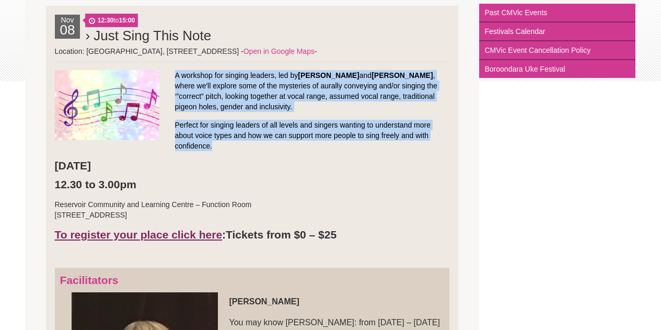  I want to click on a: Past CMVic Events, so click(557, 13).